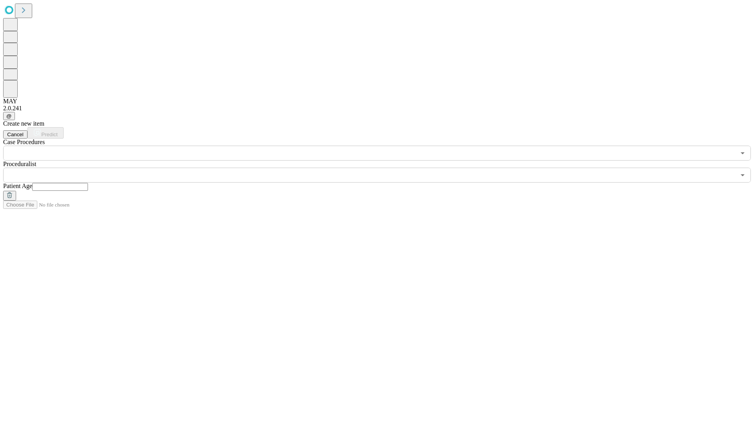 The image size is (754, 424). What do you see at coordinates (377, 101) in the screenshot?
I see `div: MAY` at bounding box center [377, 101].